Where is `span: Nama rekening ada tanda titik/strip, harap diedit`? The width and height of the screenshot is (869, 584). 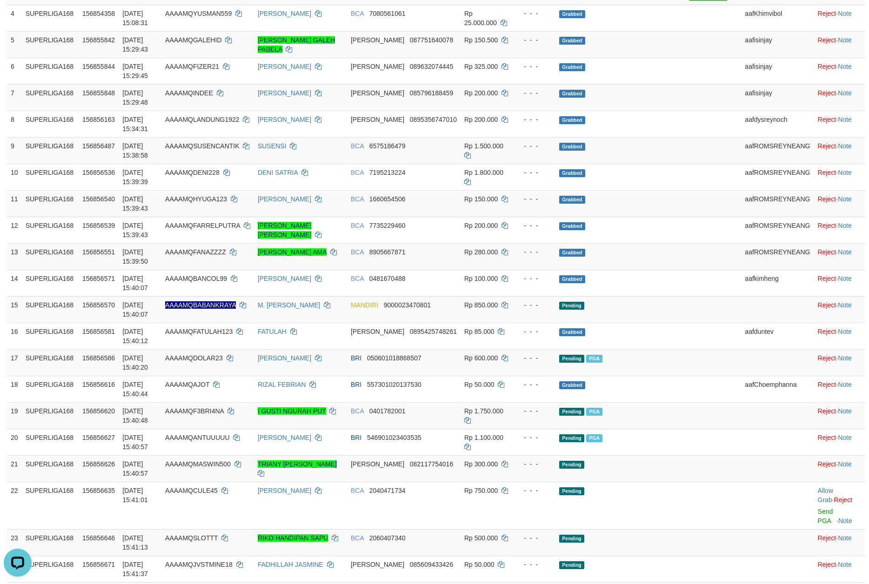
span: Nama rekening ada tanda titik/strip, harap diedit is located at coordinates (200, 305).